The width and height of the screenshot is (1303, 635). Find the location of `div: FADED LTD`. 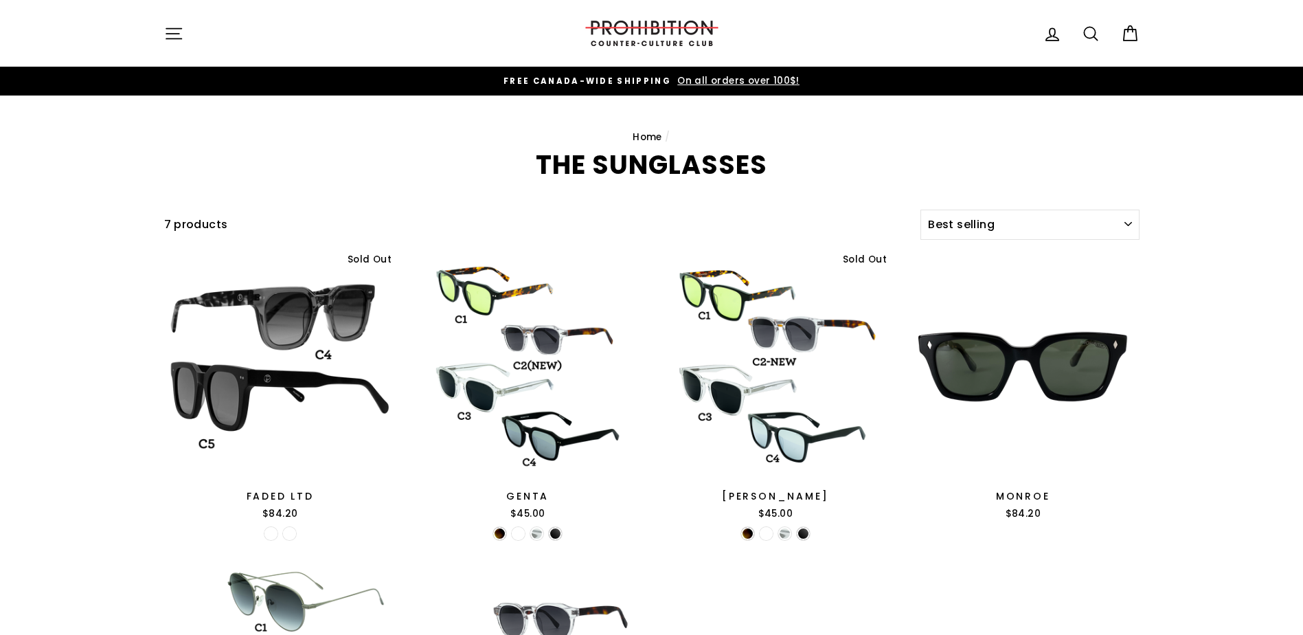

div: FADED LTD is located at coordinates (280, 496).